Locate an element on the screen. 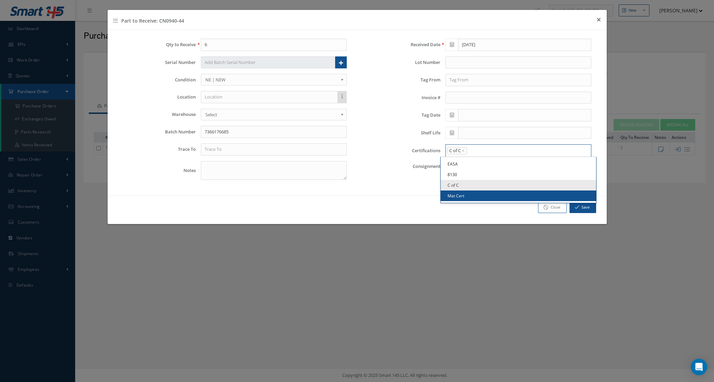  a: Close is located at coordinates (552, 207).